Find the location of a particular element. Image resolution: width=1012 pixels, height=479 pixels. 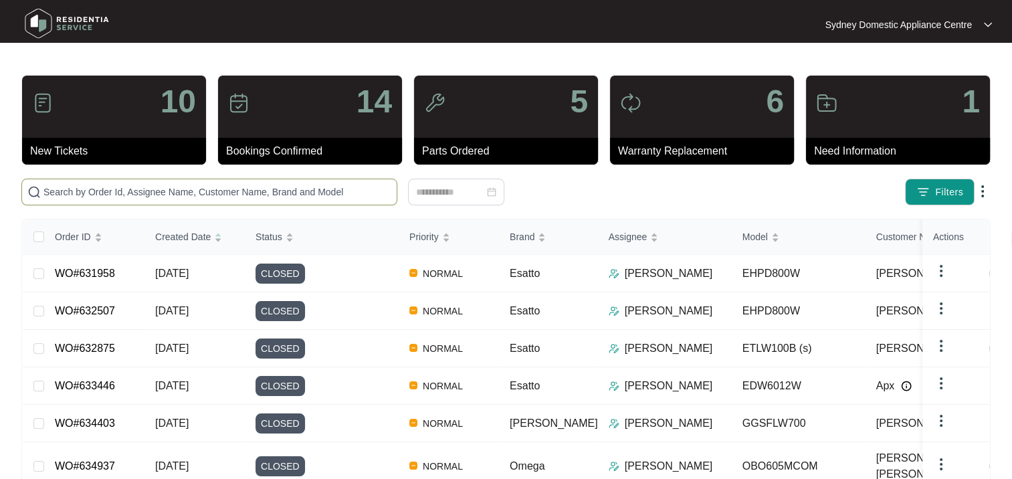

th: Priority is located at coordinates (449, 237).